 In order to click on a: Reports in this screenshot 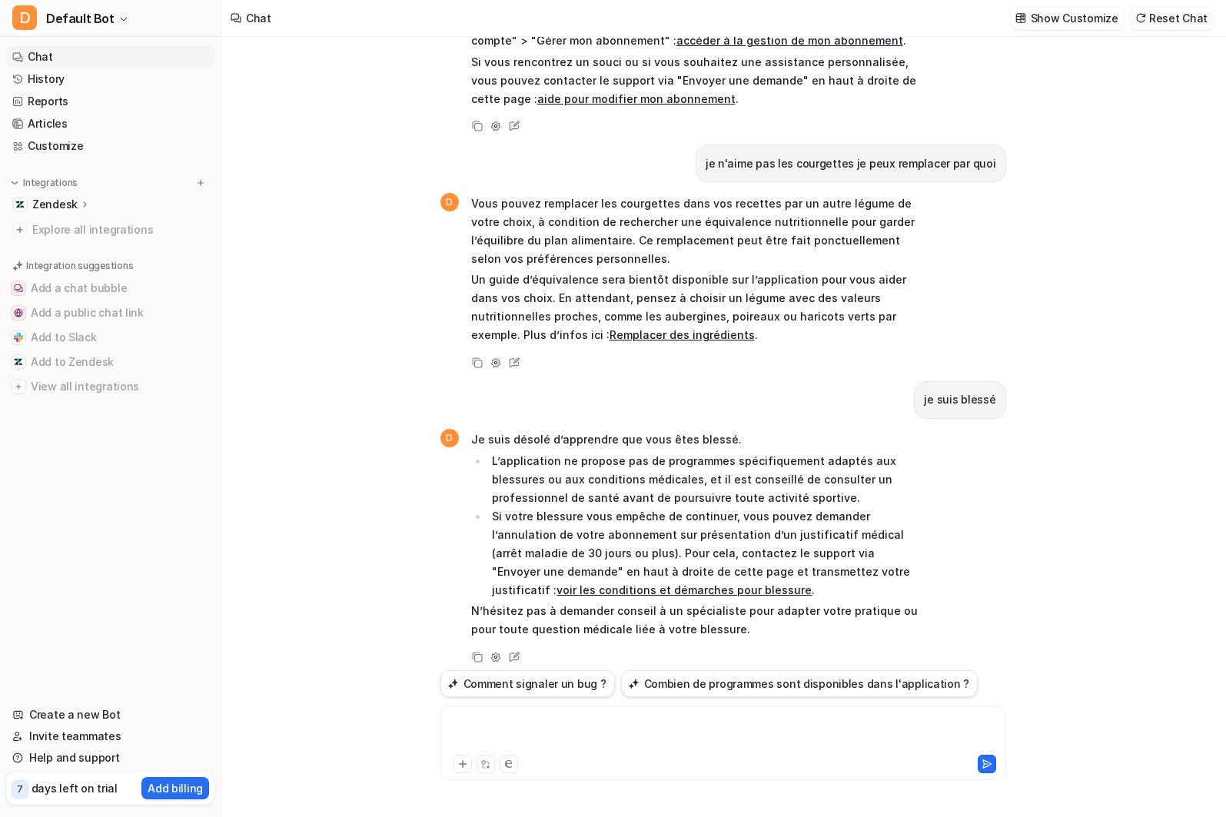, I will do `click(110, 101)`.